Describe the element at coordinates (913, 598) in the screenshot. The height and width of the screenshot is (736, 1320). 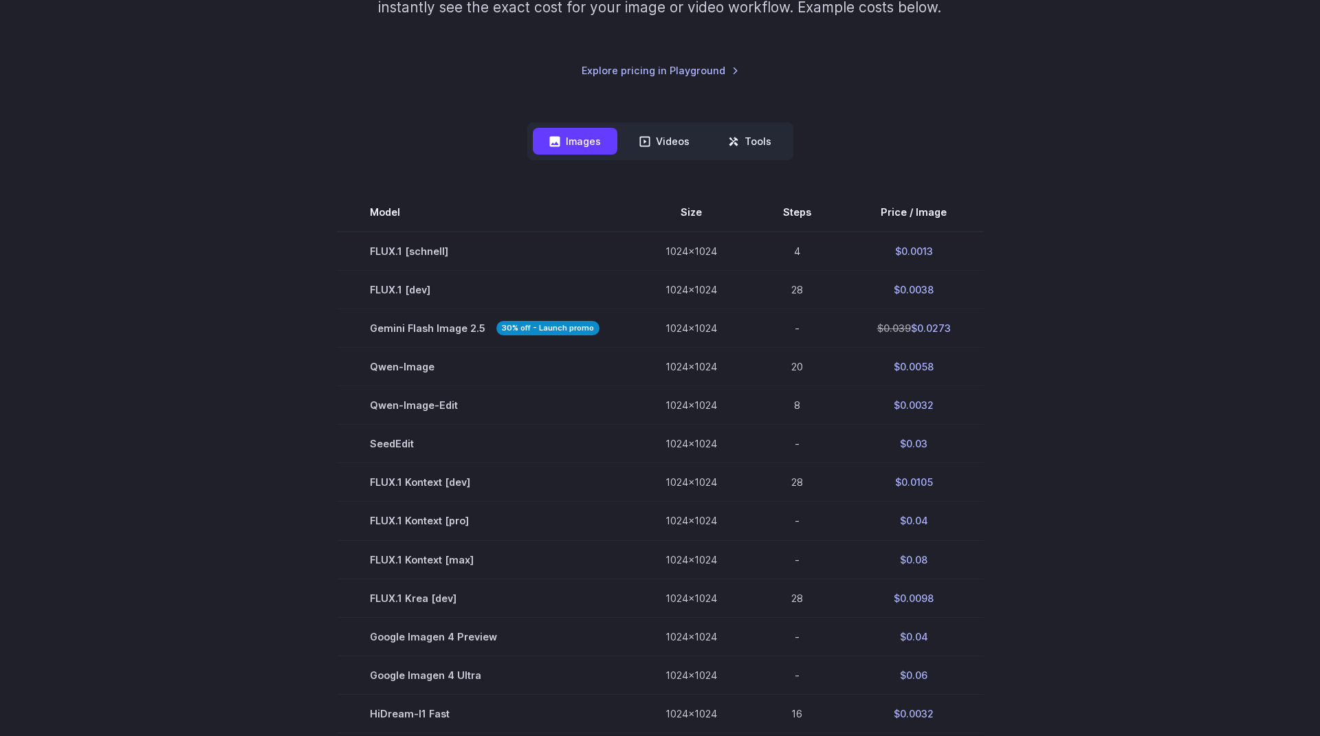
I see `td: $0.0098` at that location.